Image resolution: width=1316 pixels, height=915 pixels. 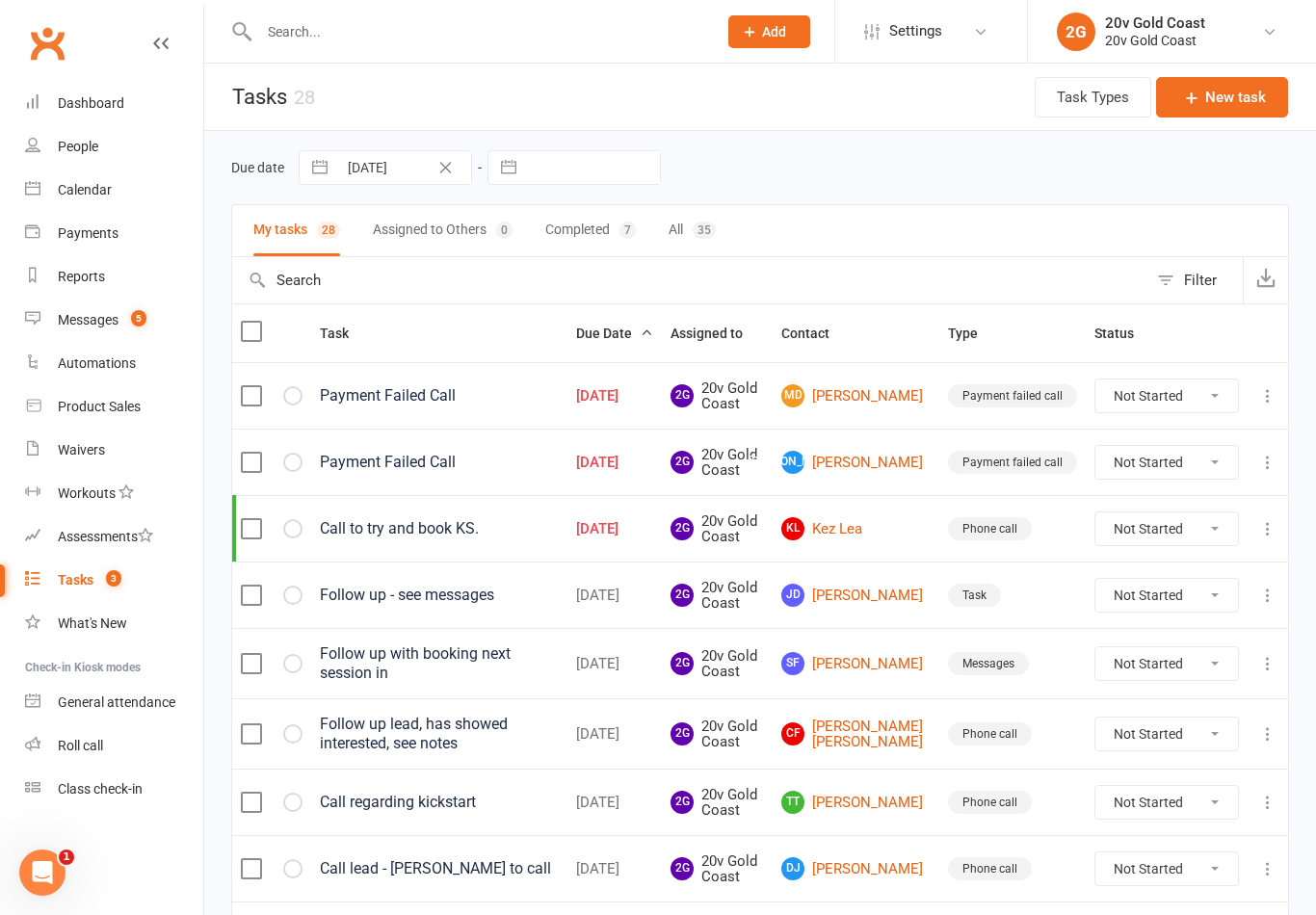 What do you see at coordinates (439, 664) in the screenshot?
I see `div: Follow up with booking next session in` at bounding box center [439, 664].